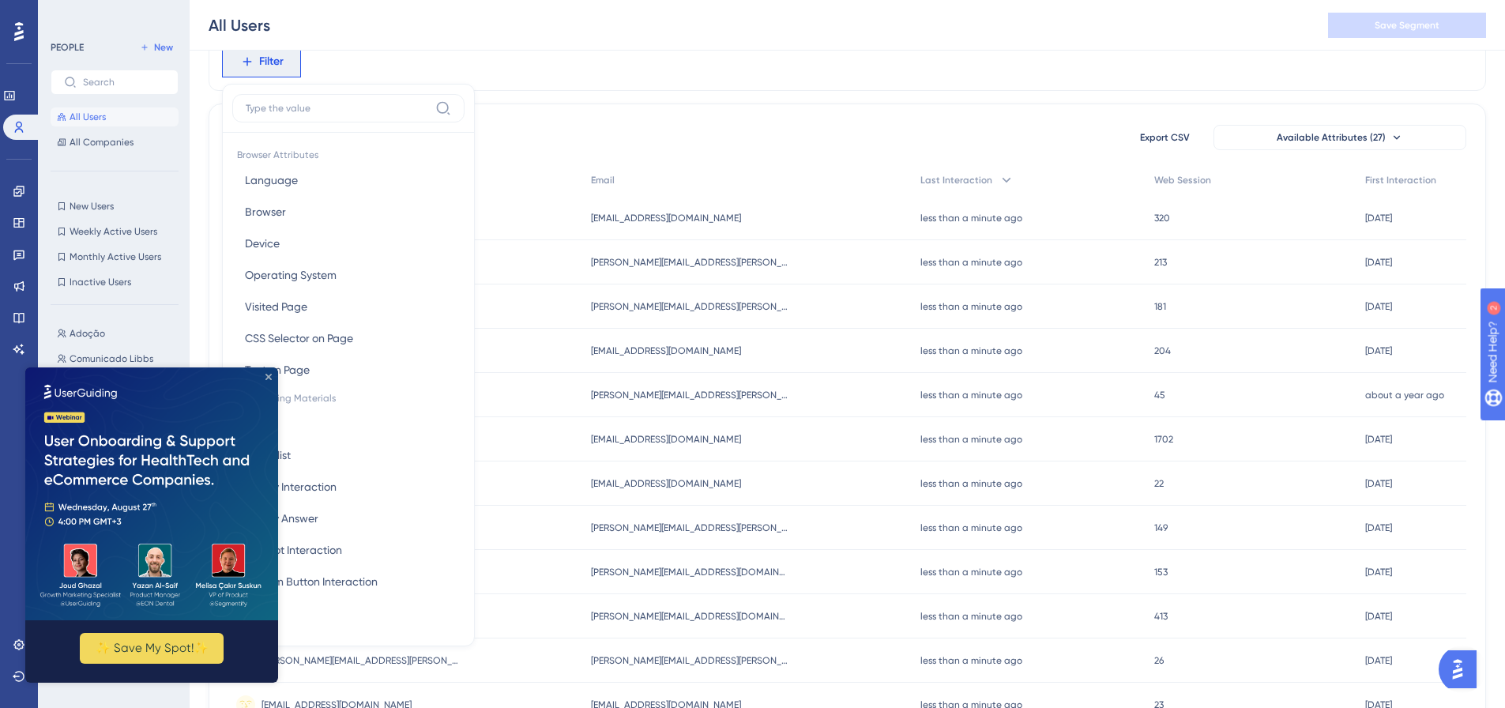 The width and height of the screenshot is (1505, 708). I want to click on span: Device, so click(262, 243).